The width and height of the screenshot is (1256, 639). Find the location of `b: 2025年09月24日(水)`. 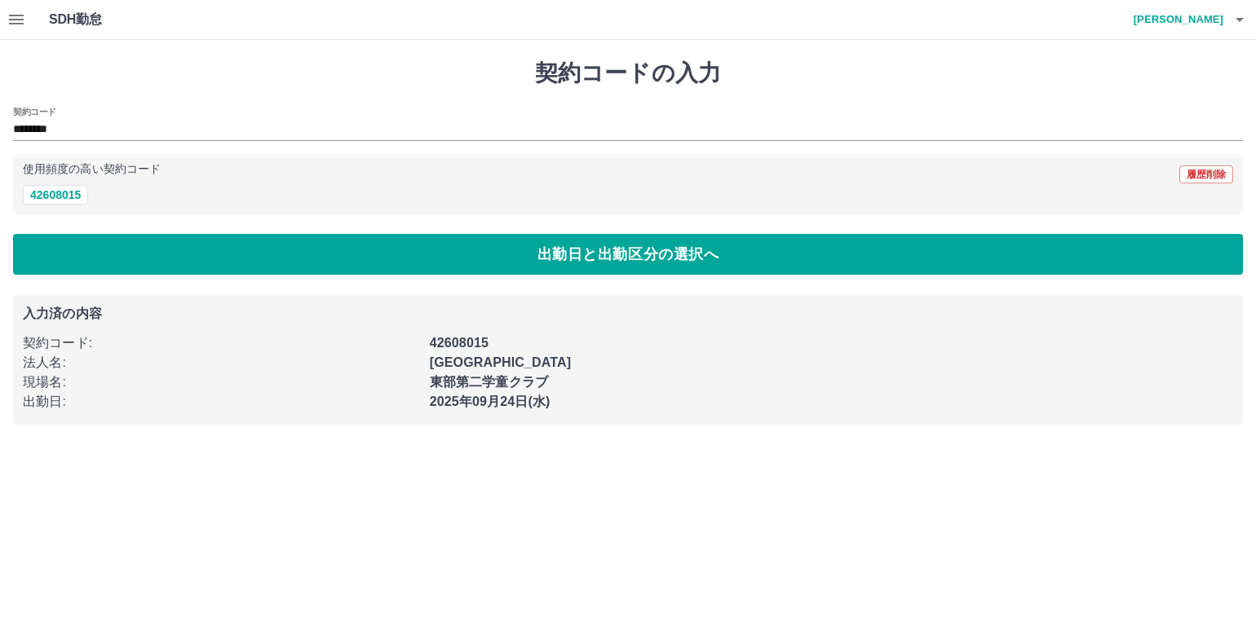

b: 2025年09月24日(水) is located at coordinates (490, 401).